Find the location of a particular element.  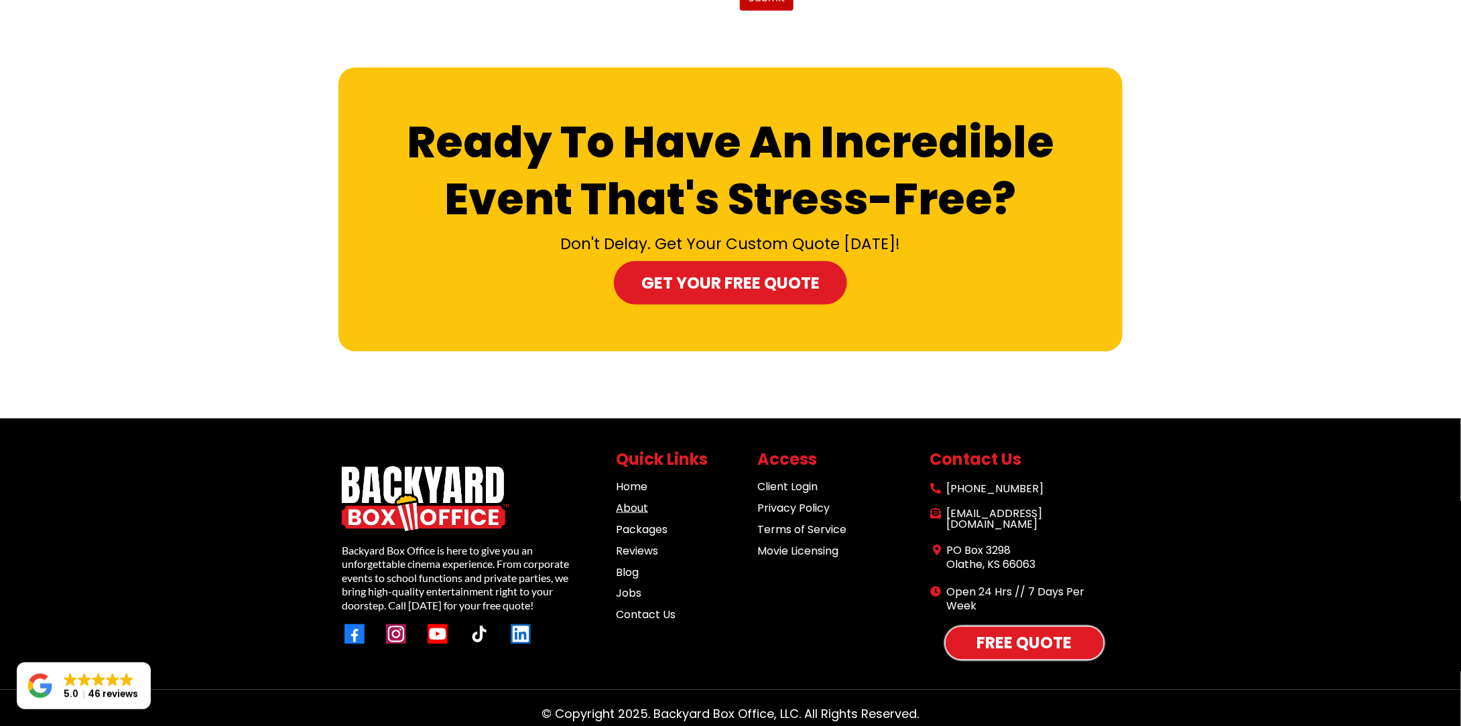

a: TikTok is located at coordinates (479, 635).